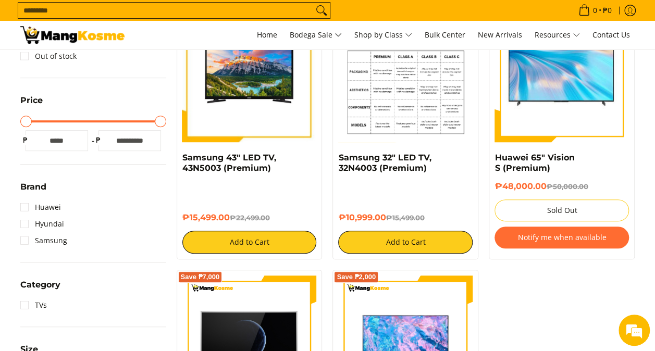 This screenshot has height=351, width=655. Describe the element at coordinates (562, 187) in the screenshot. I see `h6: ₱48,000.00` at that location.